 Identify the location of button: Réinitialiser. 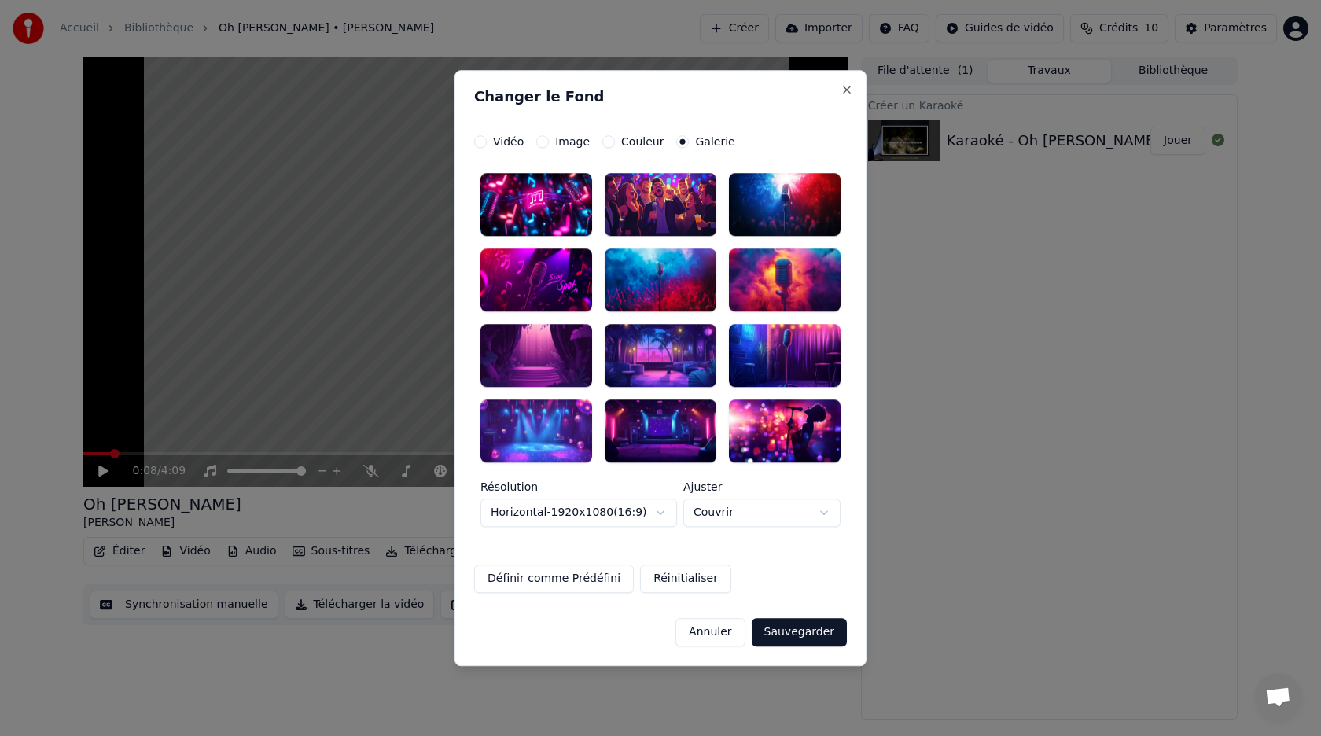
(686, 579).